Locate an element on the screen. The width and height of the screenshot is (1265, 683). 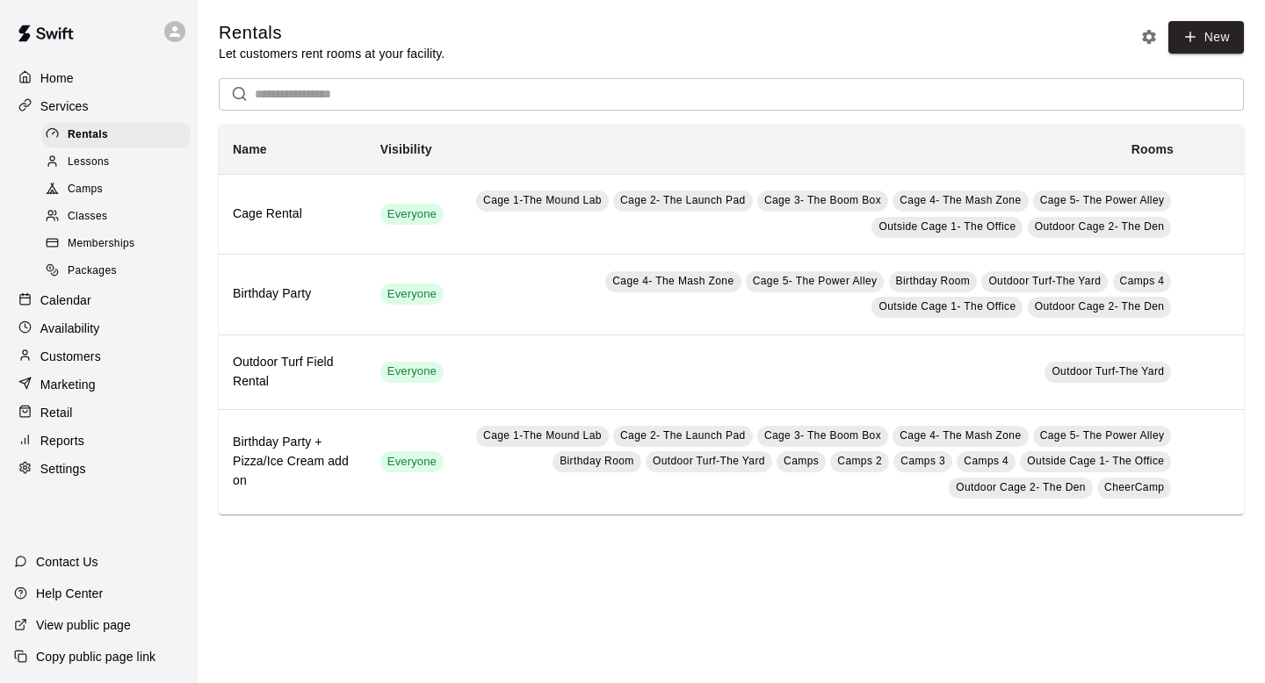
p: View public page is located at coordinates (83, 625).